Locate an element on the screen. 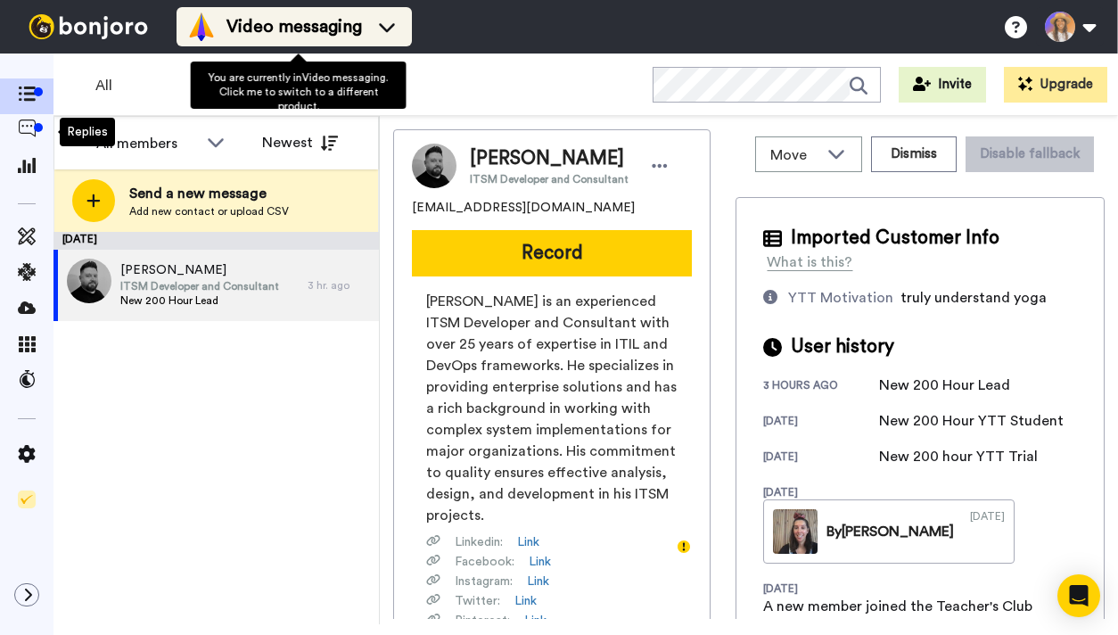 The image size is (1118, 635). div: Replies is located at coordinates (87, 132).